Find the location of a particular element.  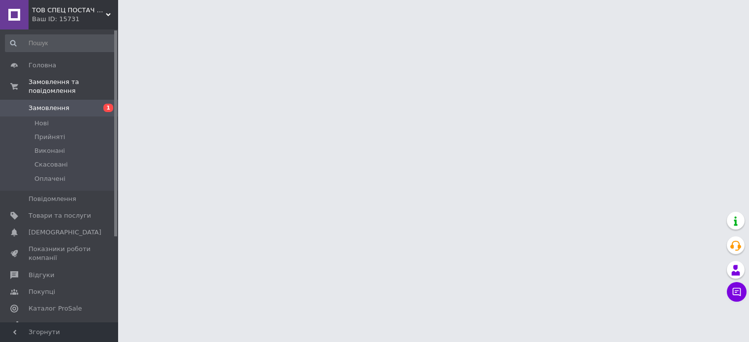

span: Повідомлення is located at coordinates (52, 199).